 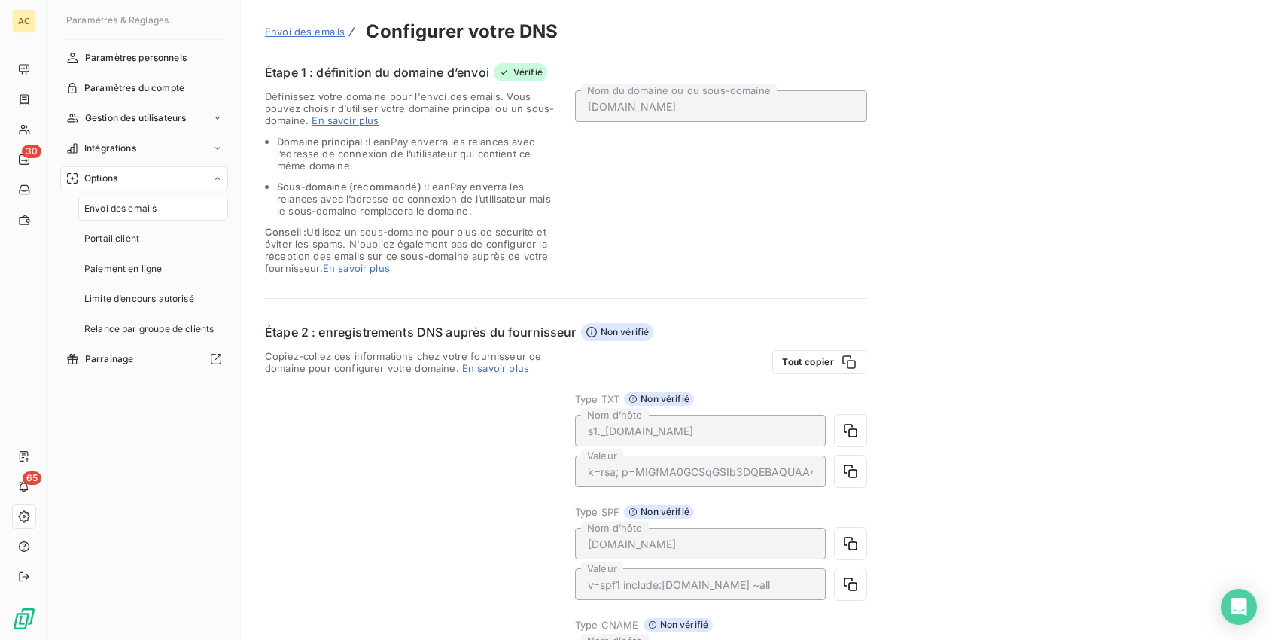 I want to click on span: Paramètres personnels, so click(x=136, y=58).